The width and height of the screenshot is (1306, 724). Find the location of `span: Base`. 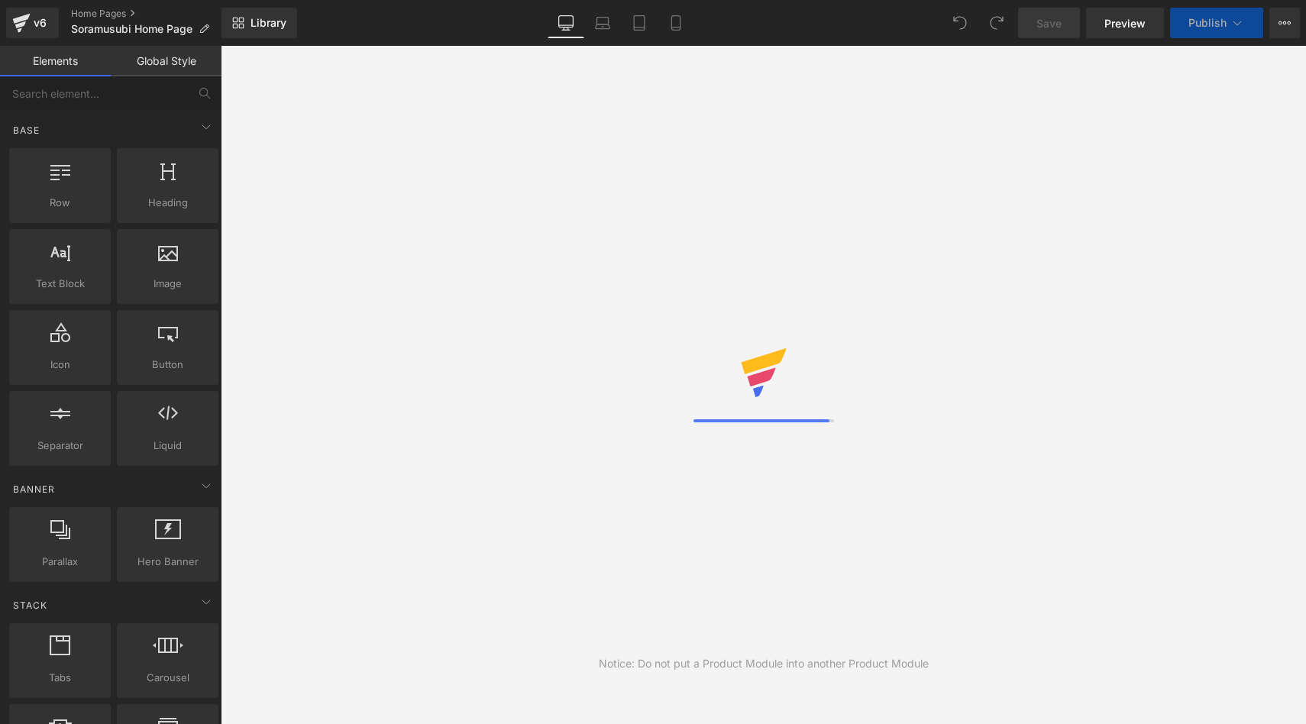

span: Base is located at coordinates (26, 130).